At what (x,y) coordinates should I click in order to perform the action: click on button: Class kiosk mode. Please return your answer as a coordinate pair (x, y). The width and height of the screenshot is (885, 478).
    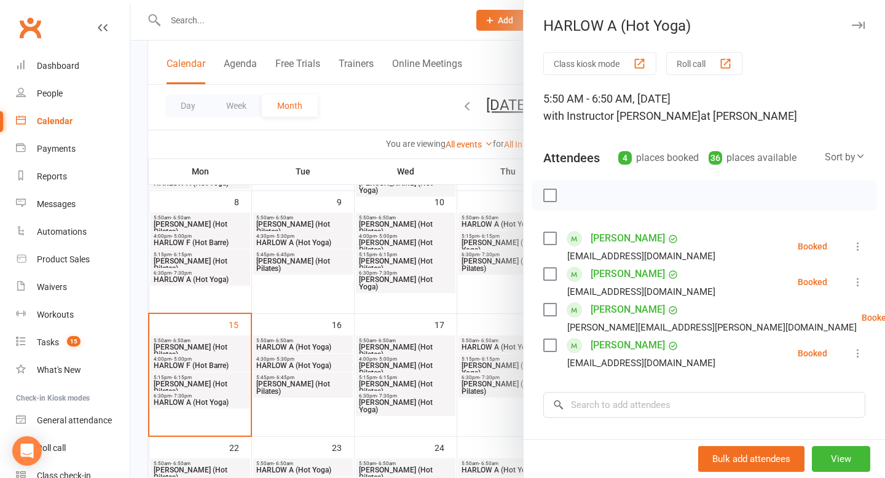
    Looking at the image, I should click on (600, 63).